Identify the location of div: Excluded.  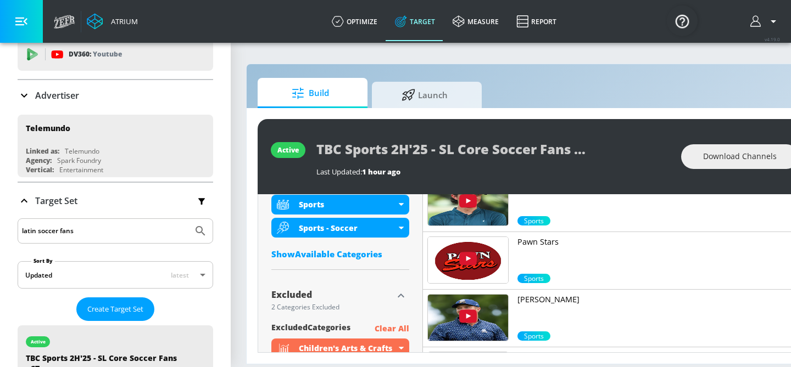
(332, 295).